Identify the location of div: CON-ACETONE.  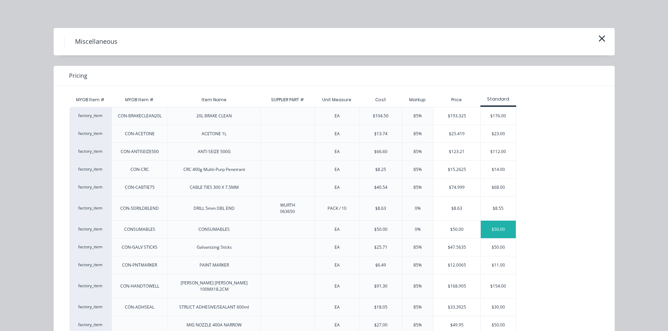
(140, 134).